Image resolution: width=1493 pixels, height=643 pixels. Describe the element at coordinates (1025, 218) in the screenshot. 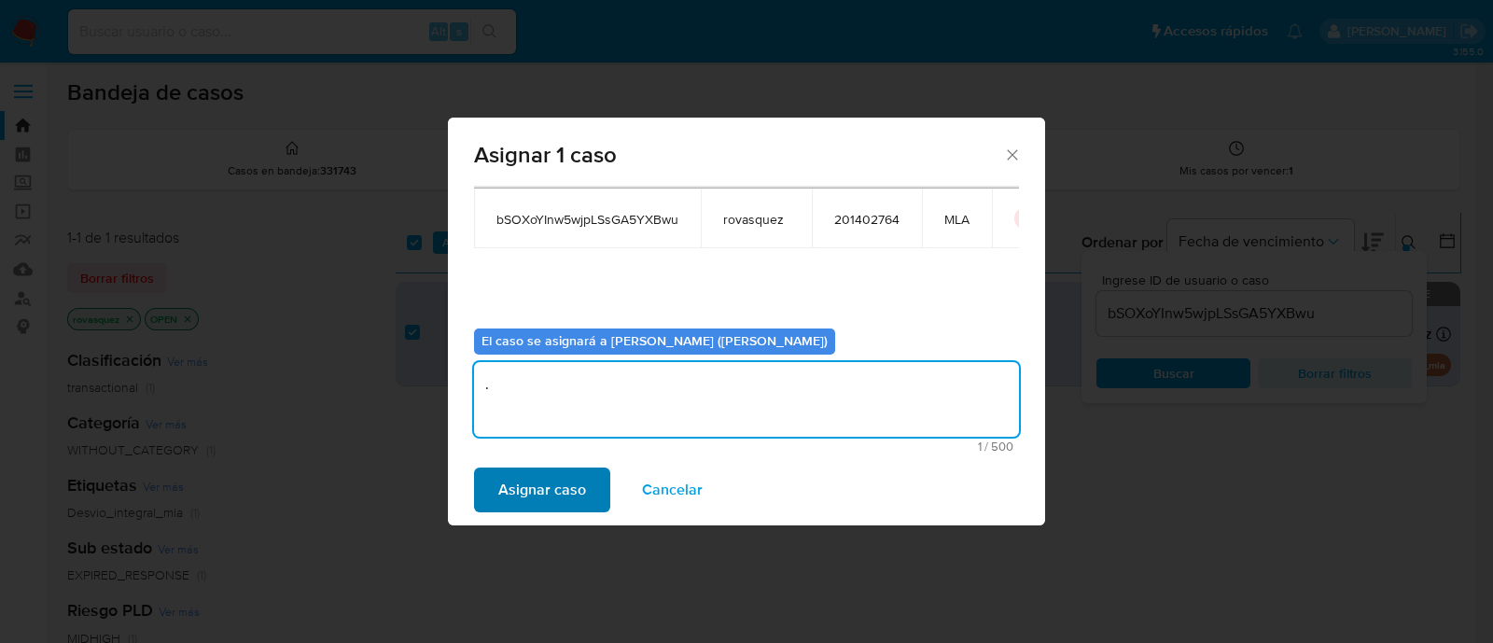

I see `button: icon-button` at that location.